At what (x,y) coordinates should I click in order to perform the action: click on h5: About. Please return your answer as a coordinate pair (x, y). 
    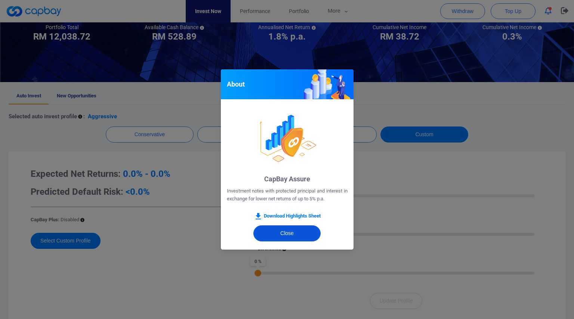
    Looking at the image, I should click on (236, 84).